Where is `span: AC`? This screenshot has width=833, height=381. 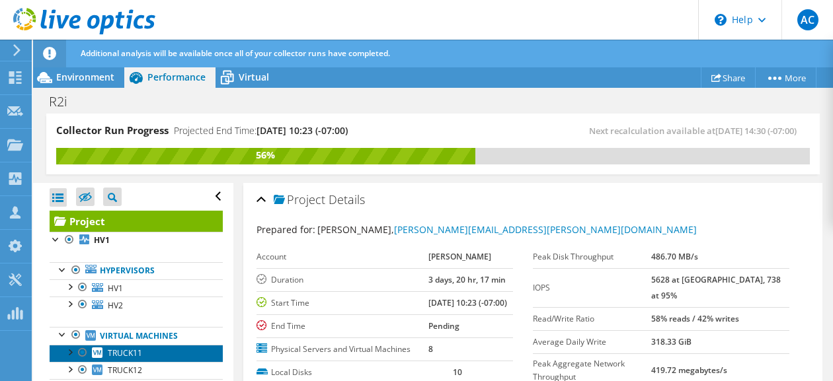
span: AC is located at coordinates (808, 20).